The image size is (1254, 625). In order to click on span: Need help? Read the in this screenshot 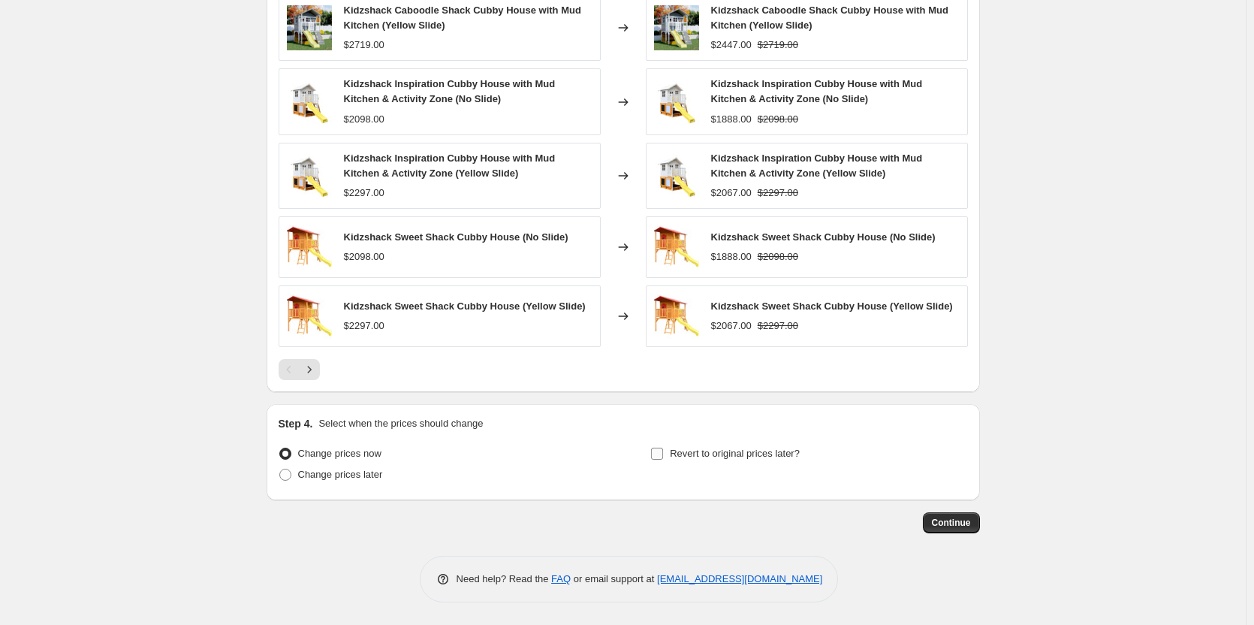, I will do `click(504, 578)`.